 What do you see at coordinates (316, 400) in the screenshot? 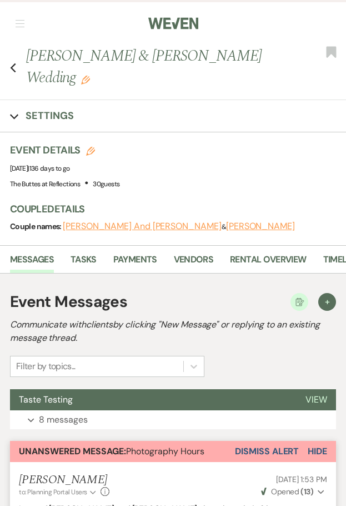
I see `button: View` at bounding box center [316, 400].